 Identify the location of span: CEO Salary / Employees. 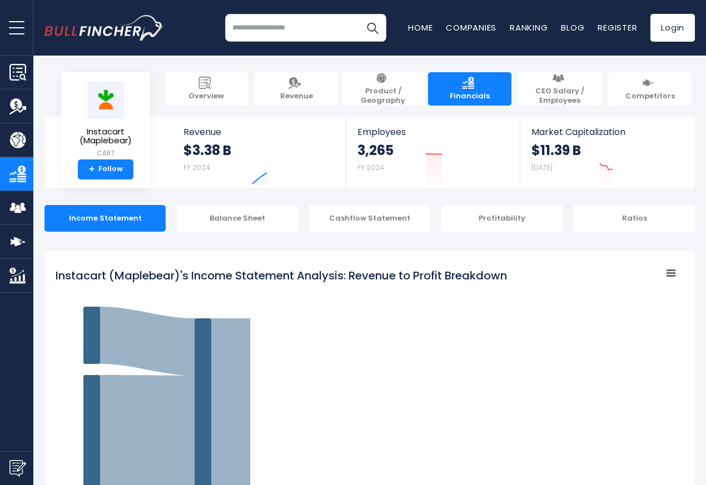
(560, 96).